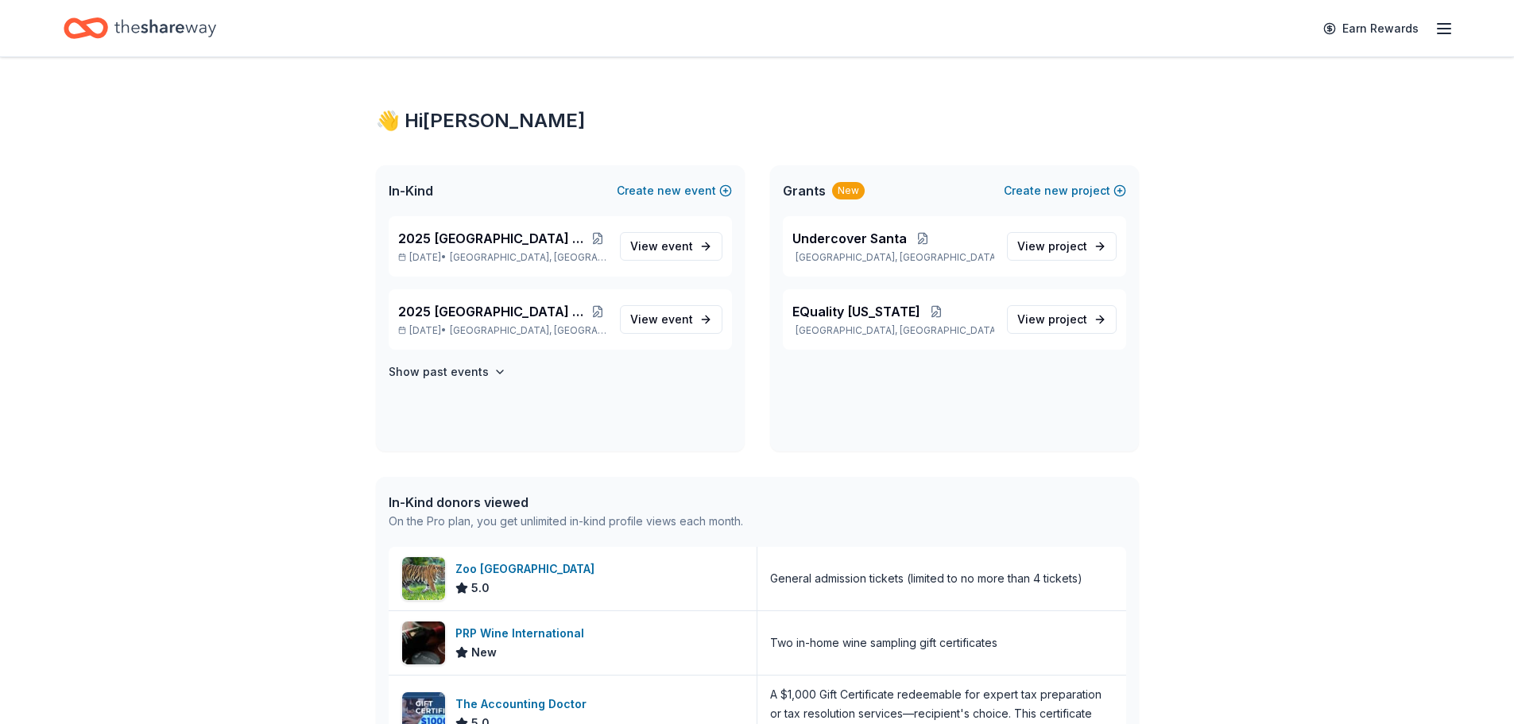  I want to click on div: The Accounting Doctor, so click(524, 704).